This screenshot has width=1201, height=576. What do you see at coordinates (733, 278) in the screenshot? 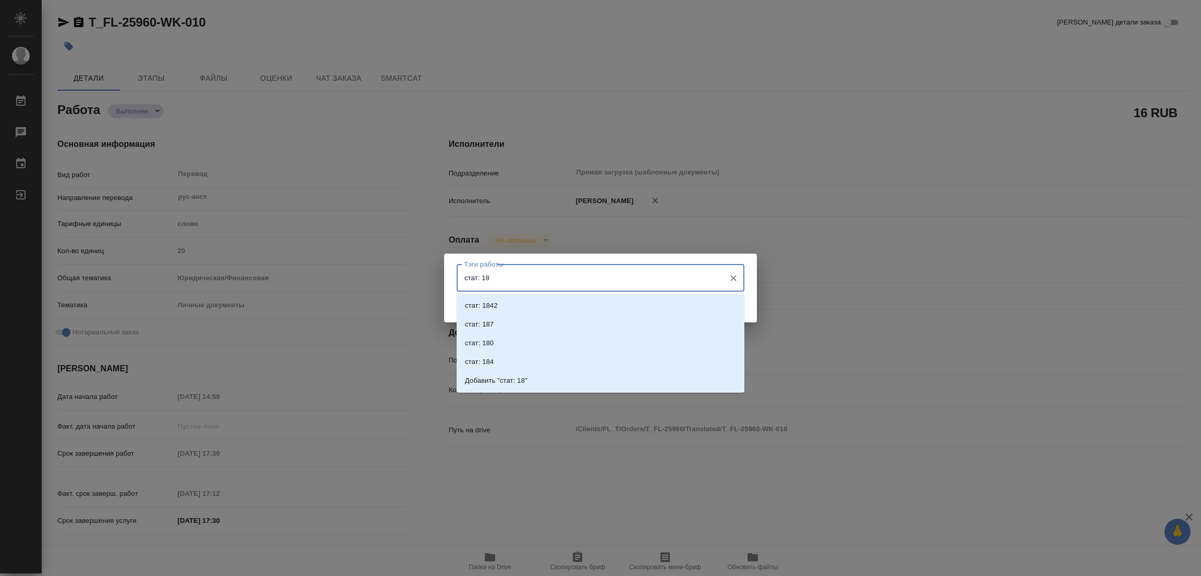
I see `button: Очистить` at bounding box center [733, 278].